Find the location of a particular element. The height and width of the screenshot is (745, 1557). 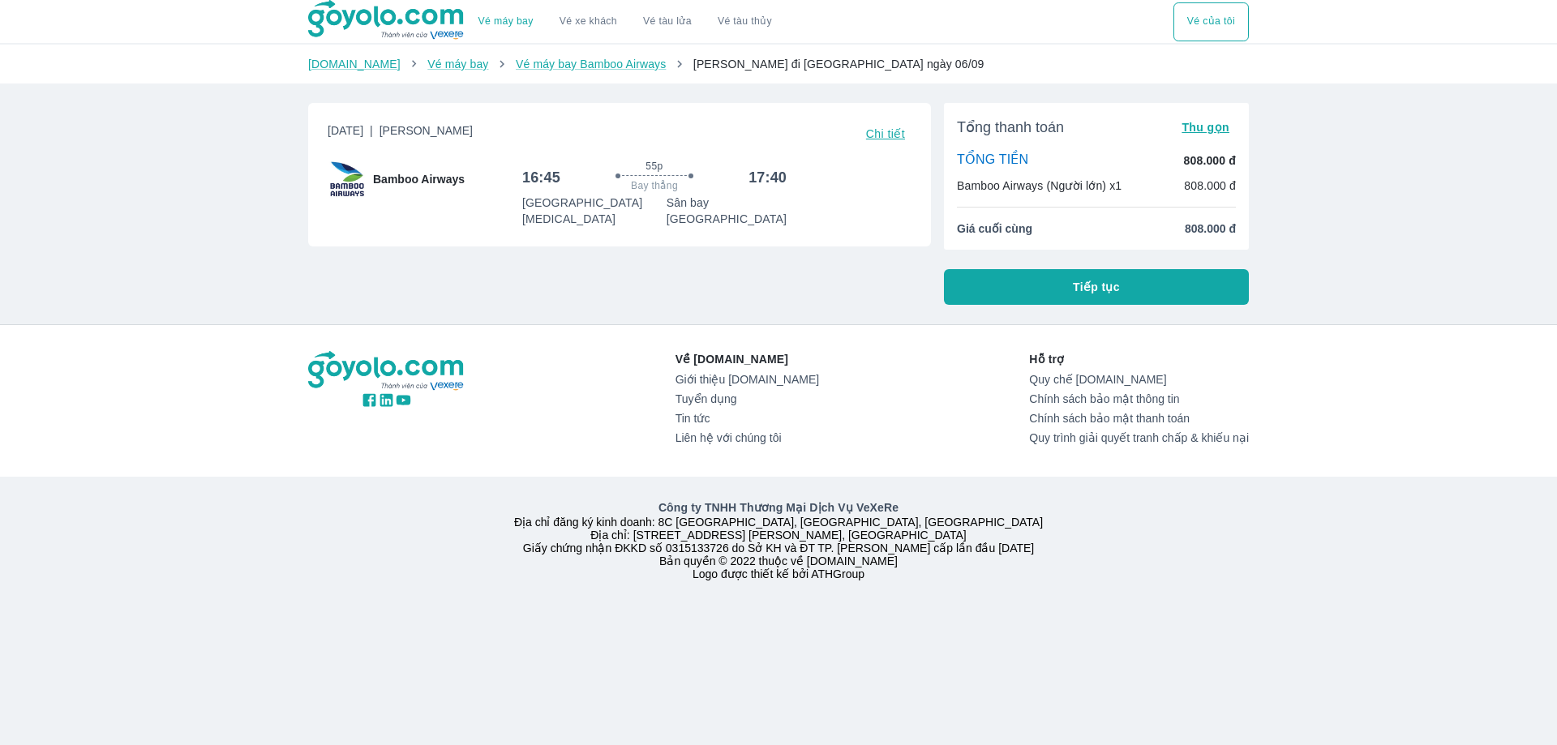

span: Tiếp tục is located at coordinates (1096, 287).